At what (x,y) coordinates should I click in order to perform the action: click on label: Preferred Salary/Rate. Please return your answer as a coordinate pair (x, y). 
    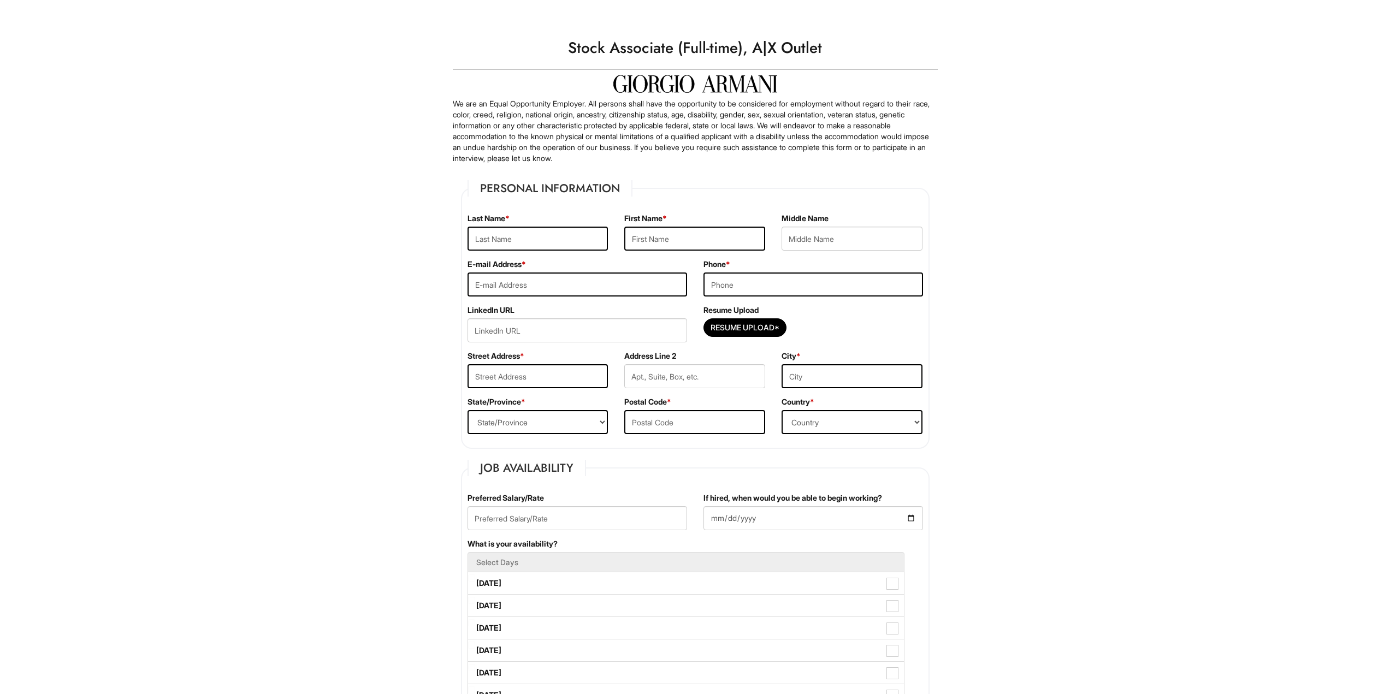
    Looking at the image, I should click on (506, 498).